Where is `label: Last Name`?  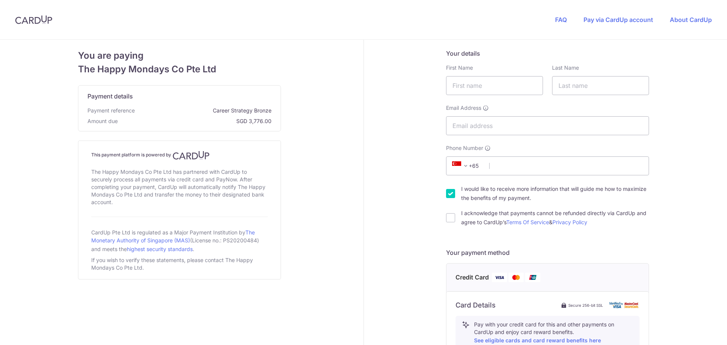 label: Last Name is located at coordinates (566, 68).